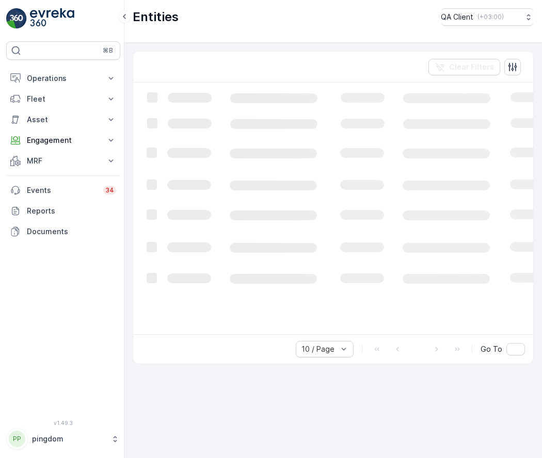 The image size is (542, 458). What do you see at coordinates (52, 19) in the screenshot?
I see `img: logo_light-DOdMpM7g.png` at bounding box center [52, 19].